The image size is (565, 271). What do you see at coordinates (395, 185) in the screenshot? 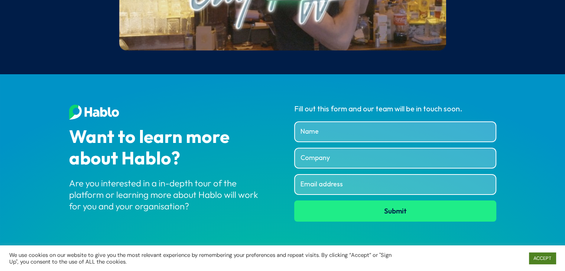
I see `input: Email address` at bounding box center [395, 185].